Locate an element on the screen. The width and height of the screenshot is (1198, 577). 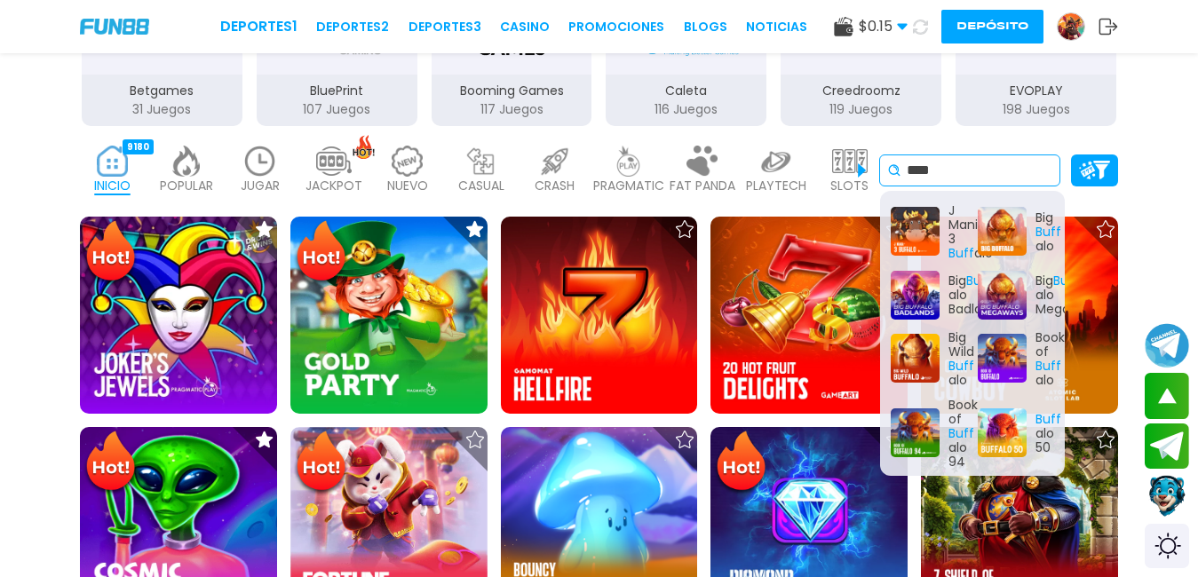
img: new_light.webp is located at coordinates (408, 161).